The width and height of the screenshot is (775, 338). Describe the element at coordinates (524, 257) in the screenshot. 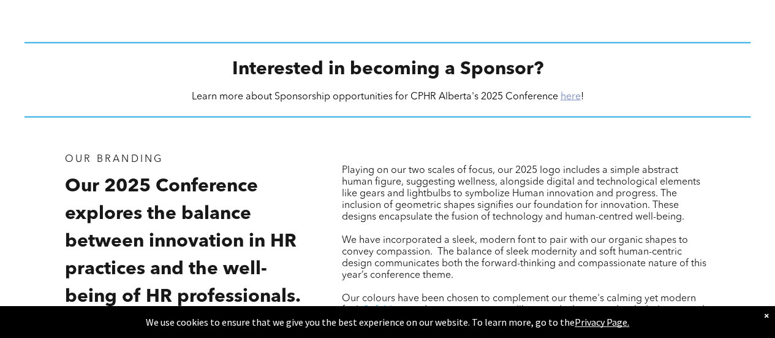

I see `span: We have incorporated a sleek, modern font to pair with our organic shapes to convey compassion. T...` at that location.